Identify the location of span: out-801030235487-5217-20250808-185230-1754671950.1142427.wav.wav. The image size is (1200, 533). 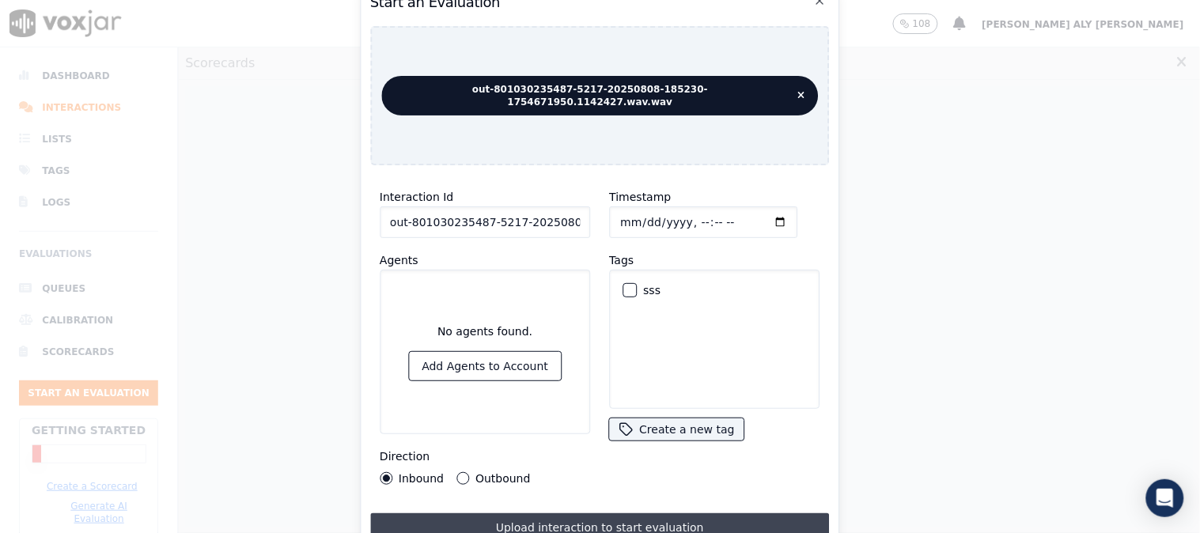
(600, 96).